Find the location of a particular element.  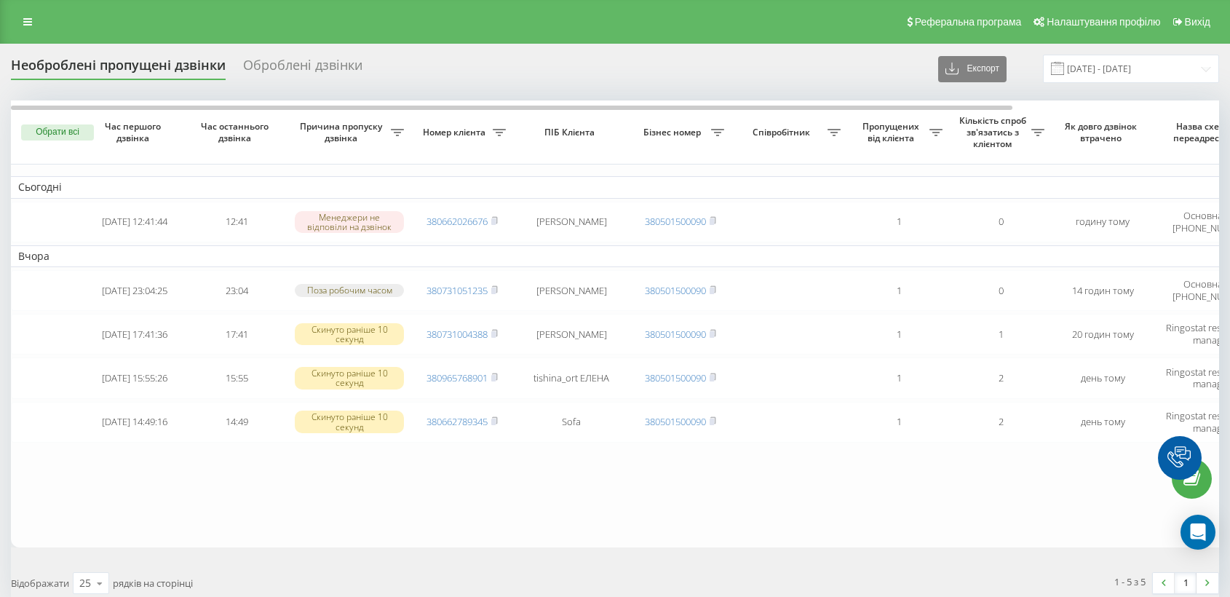

button: Обрати всі is located at coordinates (57, 132).